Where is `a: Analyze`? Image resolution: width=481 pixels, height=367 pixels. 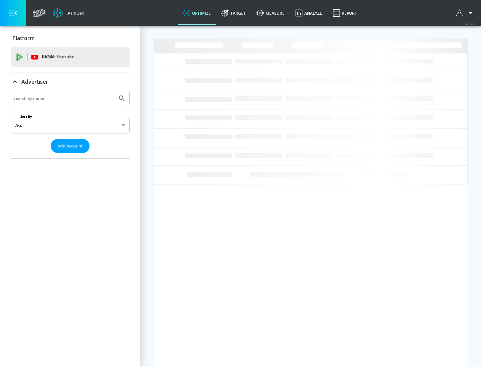
a: Analyze is located at coordinates (309, 13).